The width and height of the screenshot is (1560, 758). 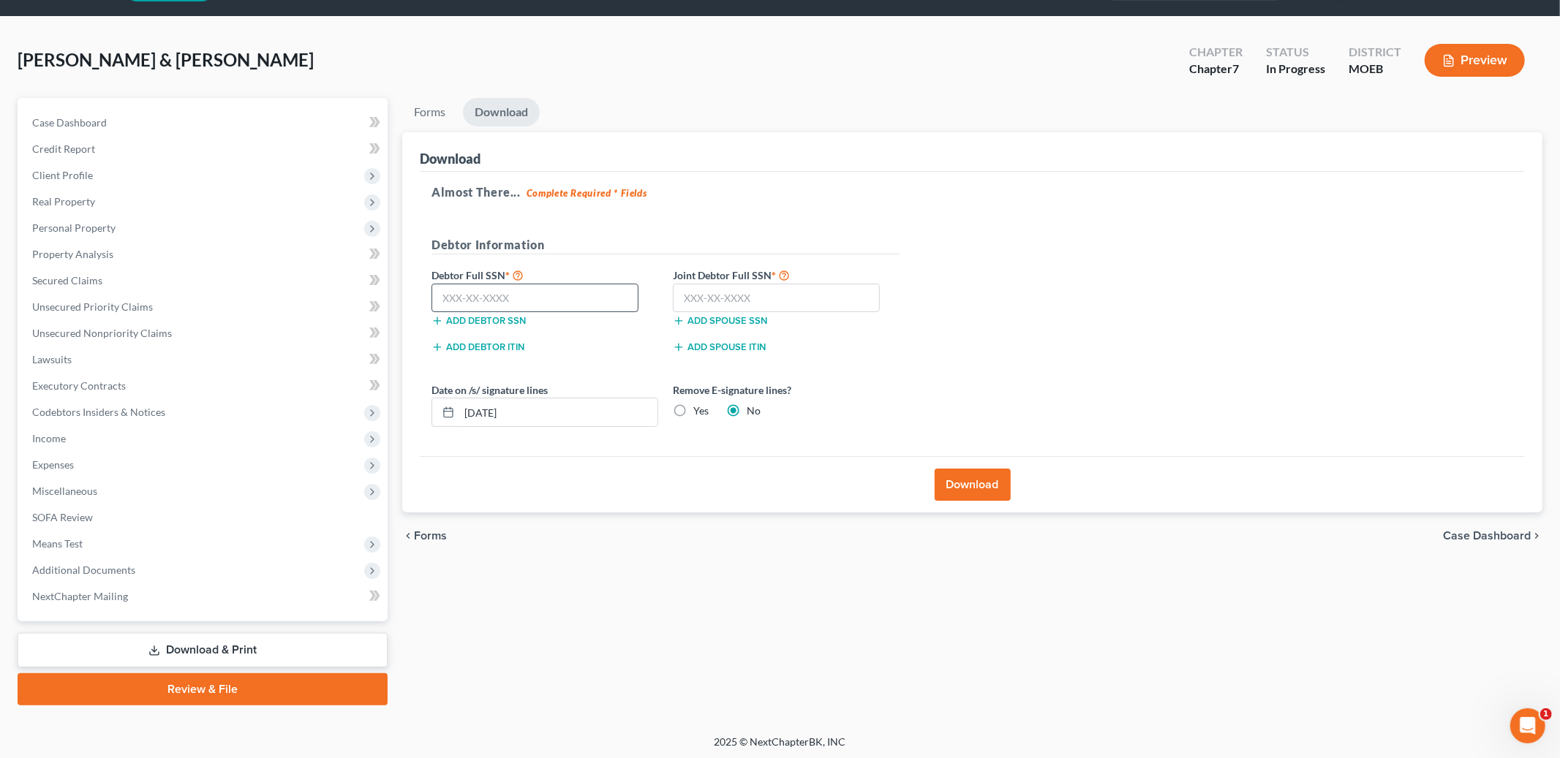 What do you see at coordinates (62, 175) in the screenshot?
I see `span: Client Profile` at bounding box center [62, 175].